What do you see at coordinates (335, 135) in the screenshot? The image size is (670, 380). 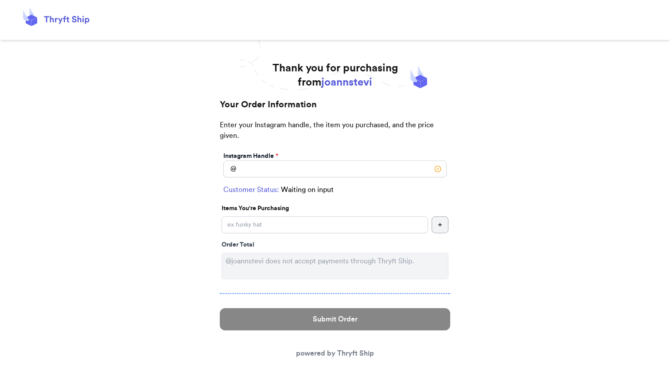 I see `p: Enter your Instagram handle, the item you purchased, and the price given.` at bounding box center [335, 135].